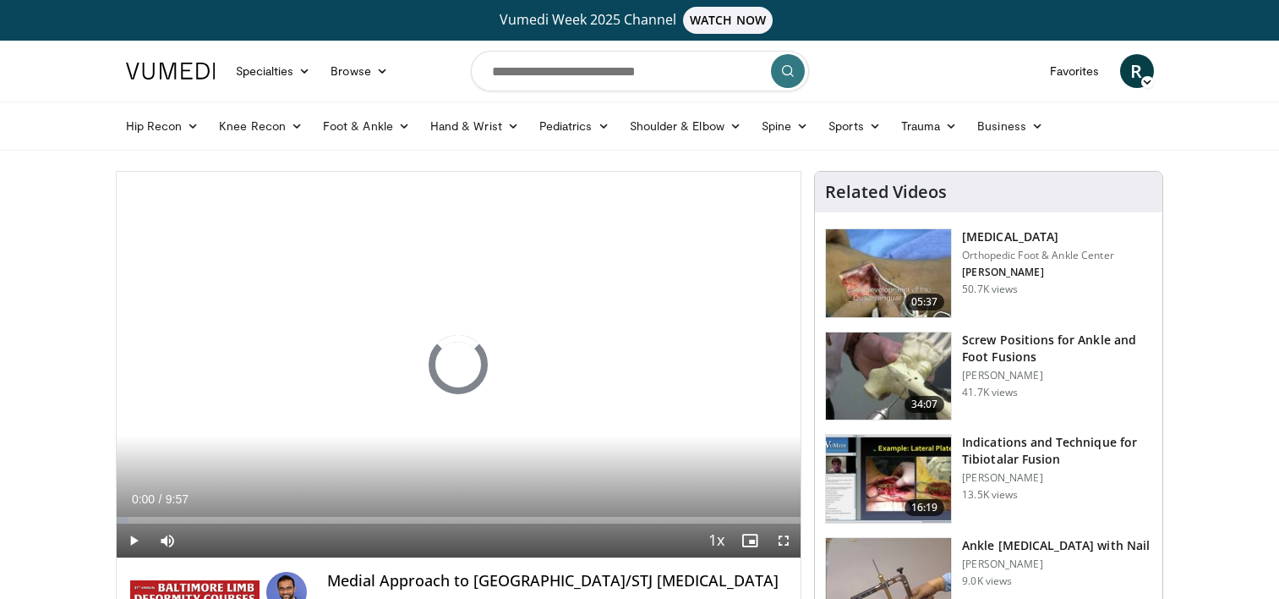  Describe the element at coordinates (171, 71) in the screenshot. I see `img: VuMedi Logo` at that location.